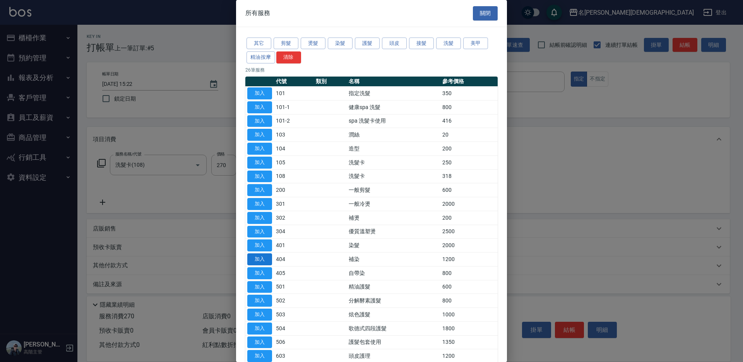  Describe the element at coordinates (469, 121) in the screenshot. I see `td: 416` at that location.